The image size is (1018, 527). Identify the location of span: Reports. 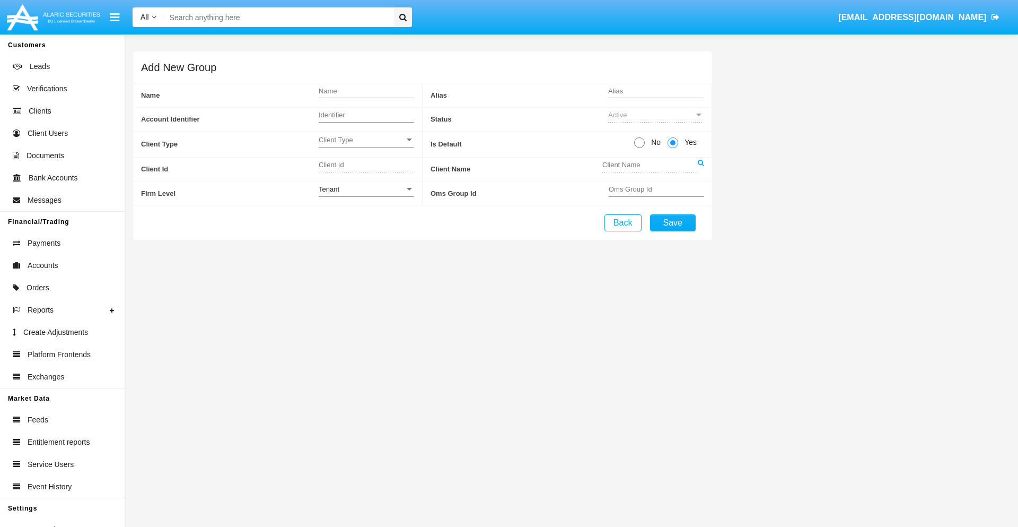
(40, 310).